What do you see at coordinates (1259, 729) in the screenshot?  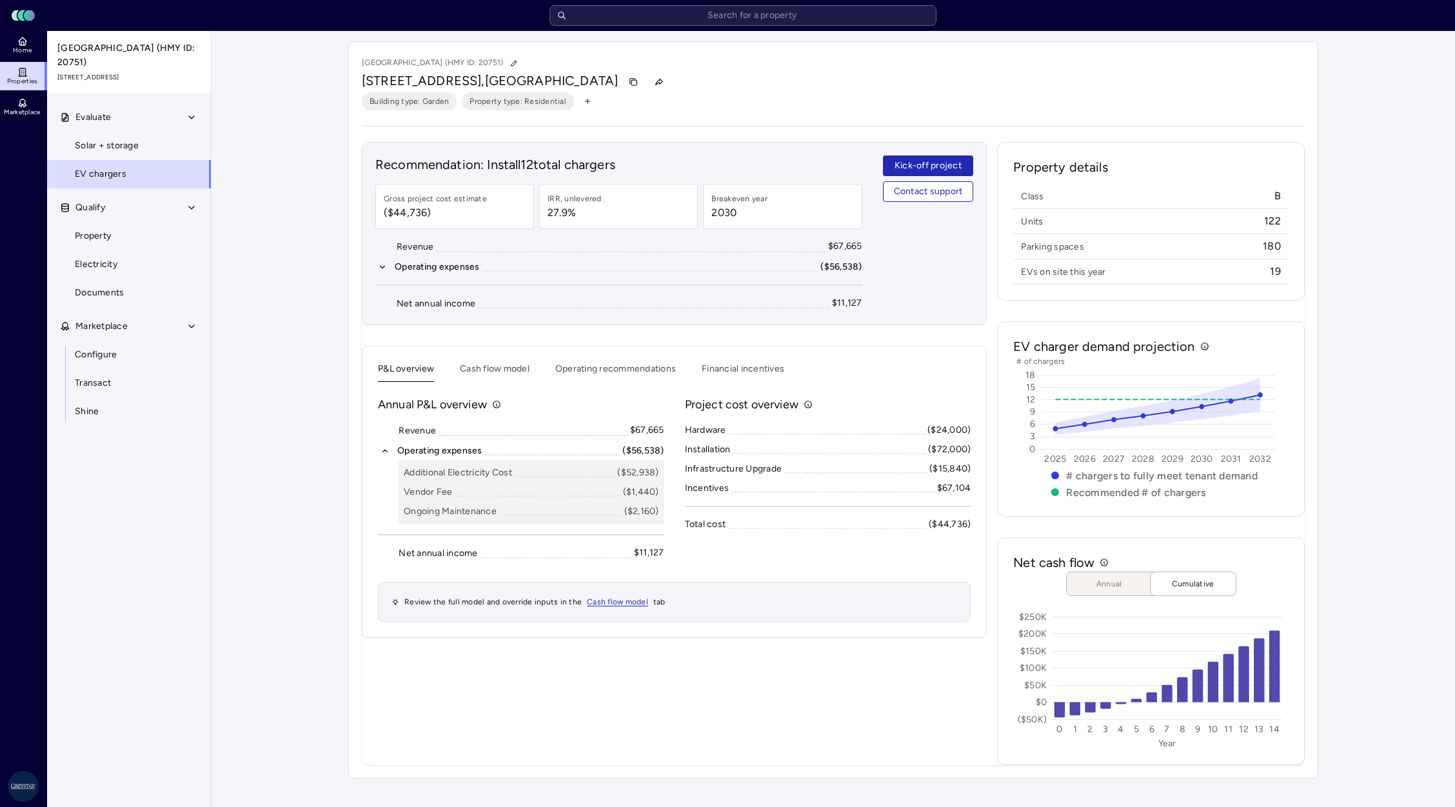 I see `text: 13` at bounding box center [1259, 729].